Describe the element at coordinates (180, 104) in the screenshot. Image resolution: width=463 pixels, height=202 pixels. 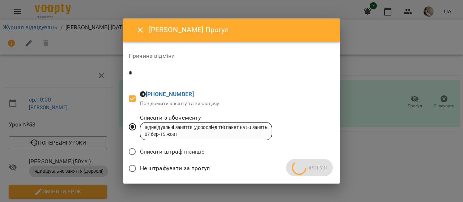
I see `p: Повідомити клієнту та викладачу` at that location.